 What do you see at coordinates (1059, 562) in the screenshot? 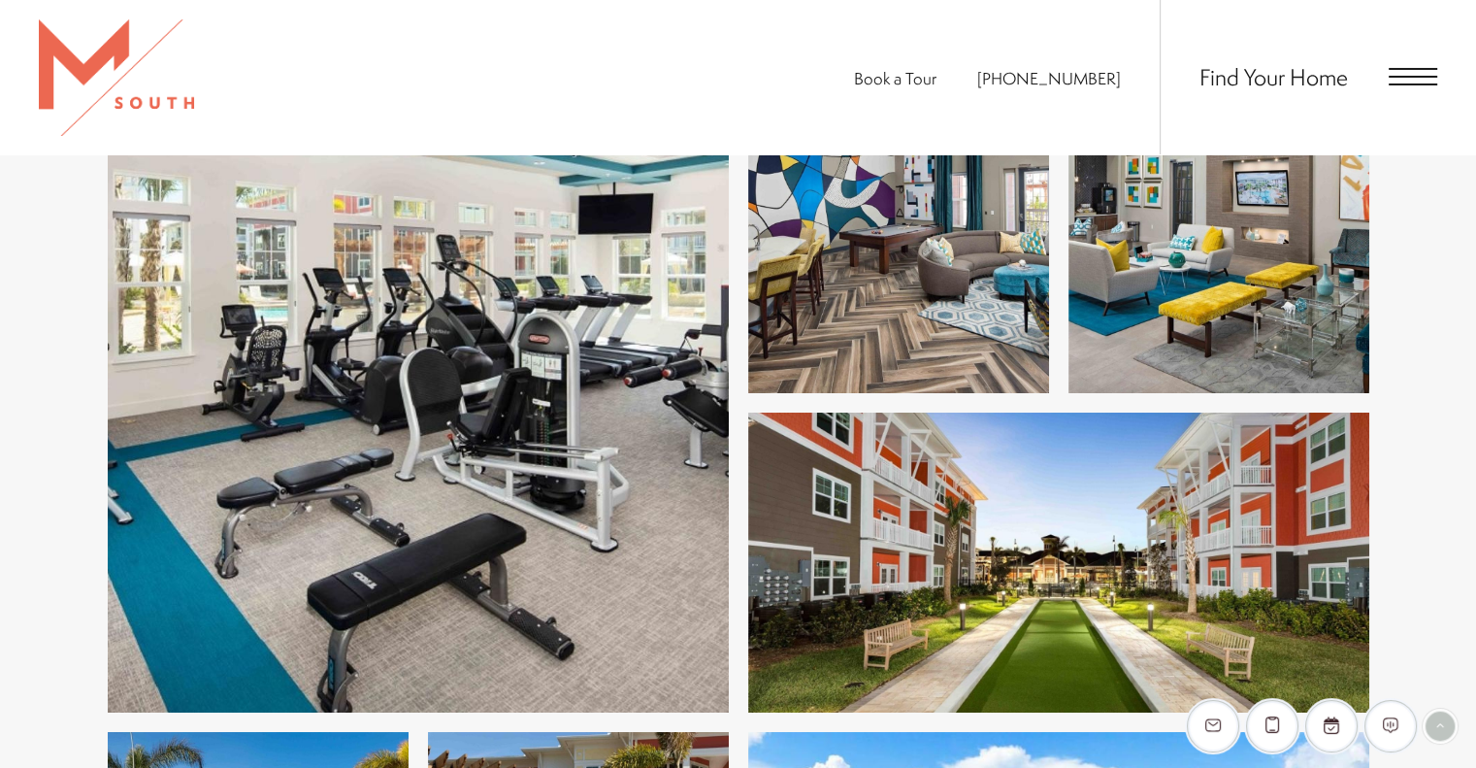
I see `img: The essence of exceptional living` at bounding box center [1059, 562].